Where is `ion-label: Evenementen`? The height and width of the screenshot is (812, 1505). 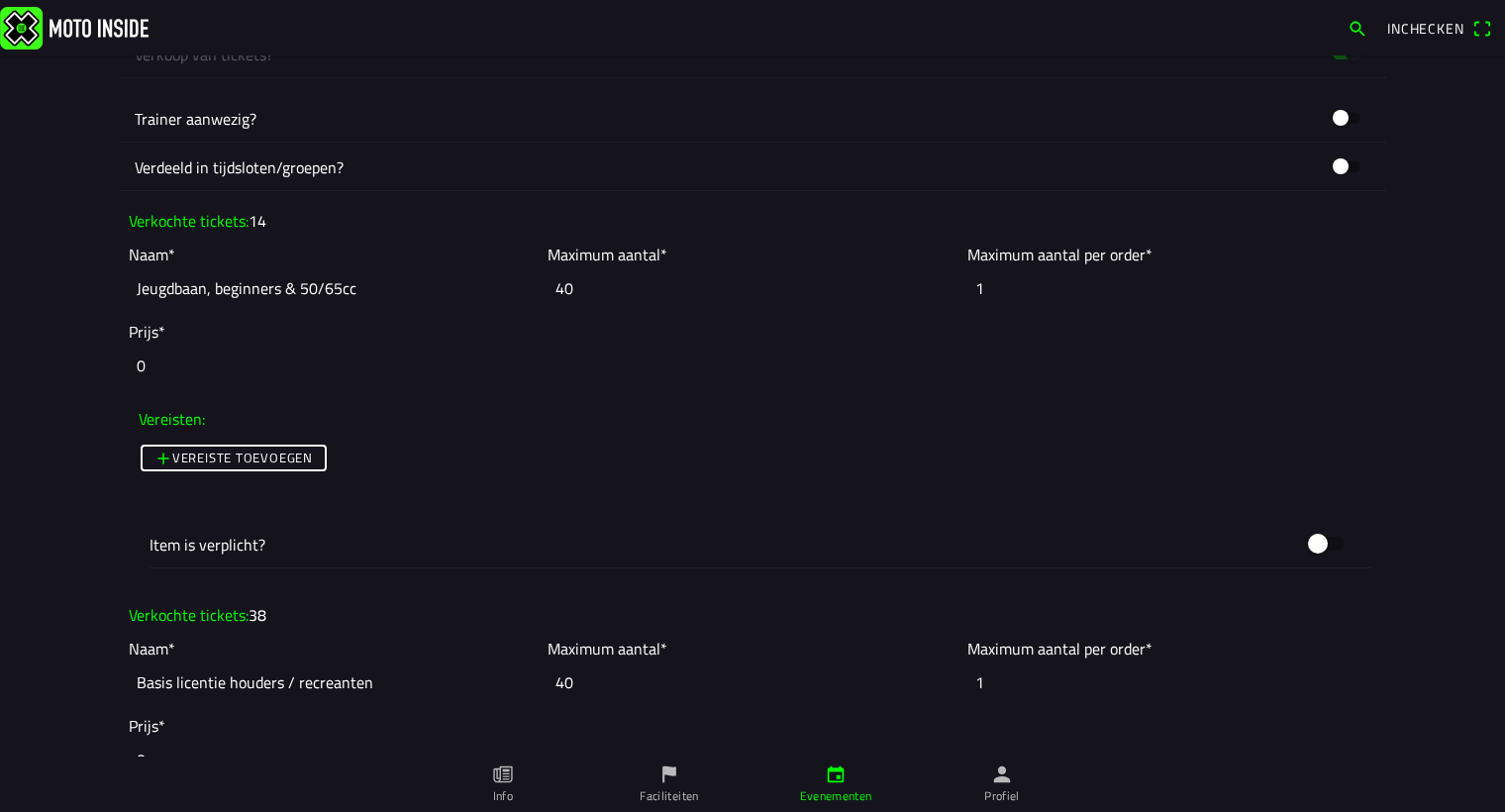 ion-label: Evenementen is located at coordinates (836, 796).